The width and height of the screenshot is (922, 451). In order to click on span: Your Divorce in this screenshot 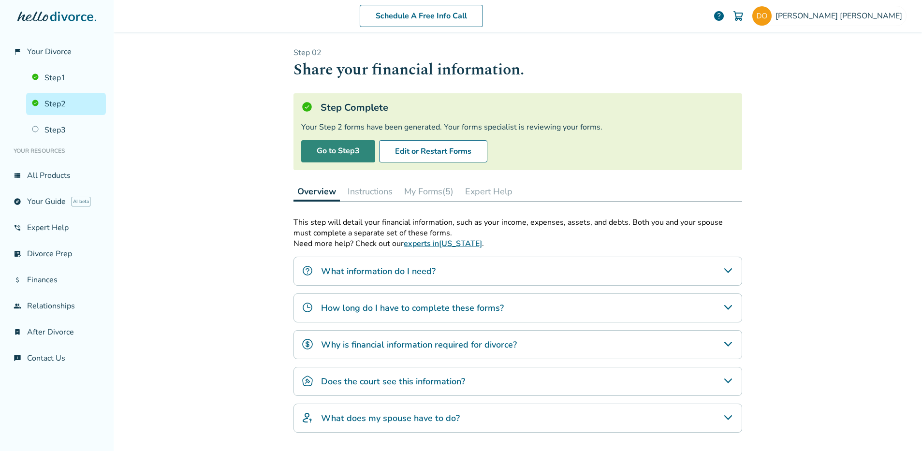, I will do `click(49, 52)`.